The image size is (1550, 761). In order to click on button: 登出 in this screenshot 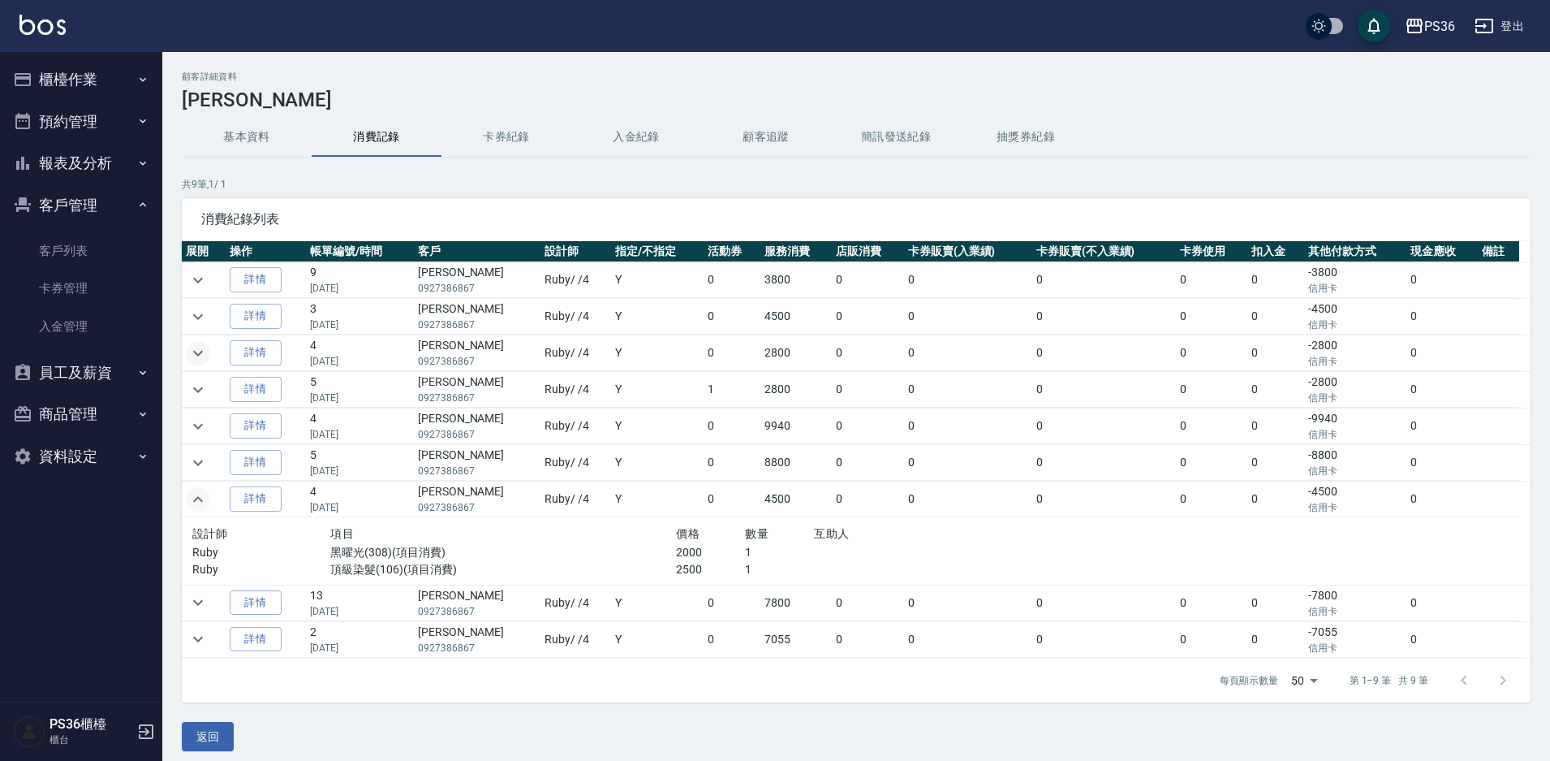, I will do `click(1499, 26)`.